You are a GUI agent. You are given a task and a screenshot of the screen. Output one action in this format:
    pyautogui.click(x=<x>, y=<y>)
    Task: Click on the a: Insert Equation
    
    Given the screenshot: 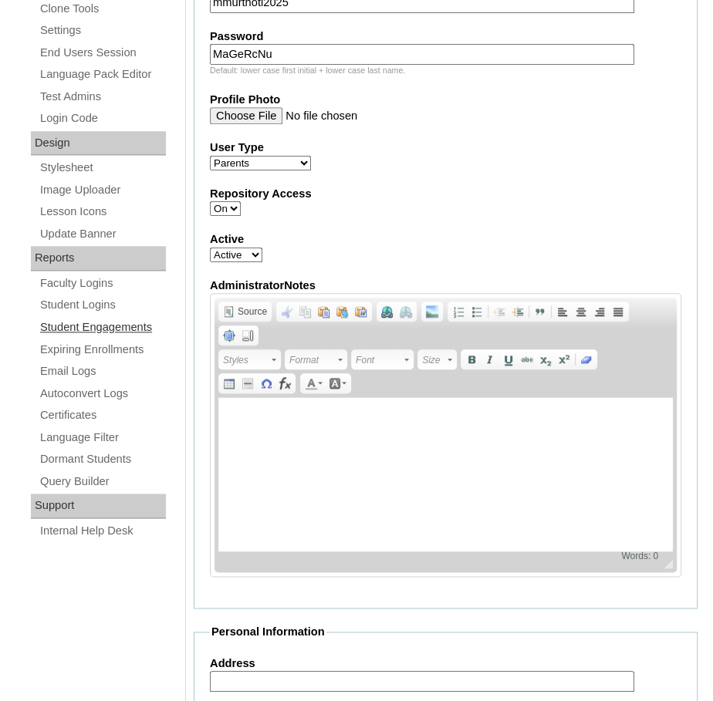 What is the action you would take?
    pyautogui.click(x=285, y=383)
    